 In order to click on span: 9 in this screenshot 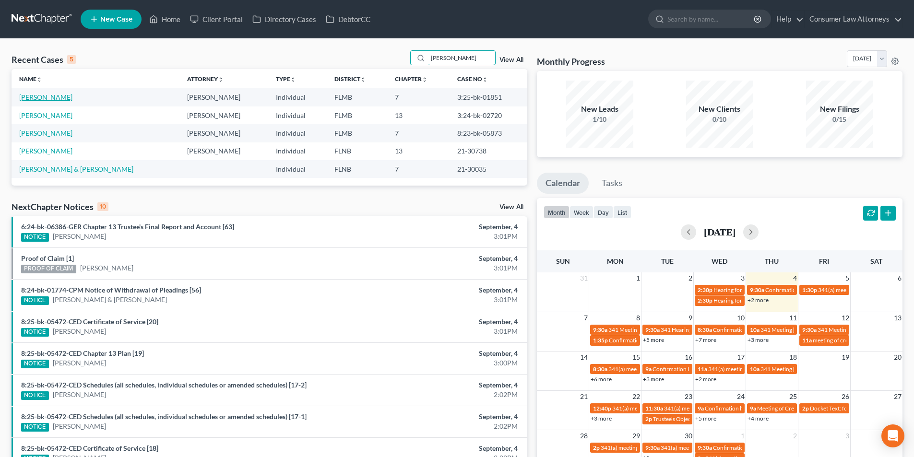, I will do `click(690, 318)`.